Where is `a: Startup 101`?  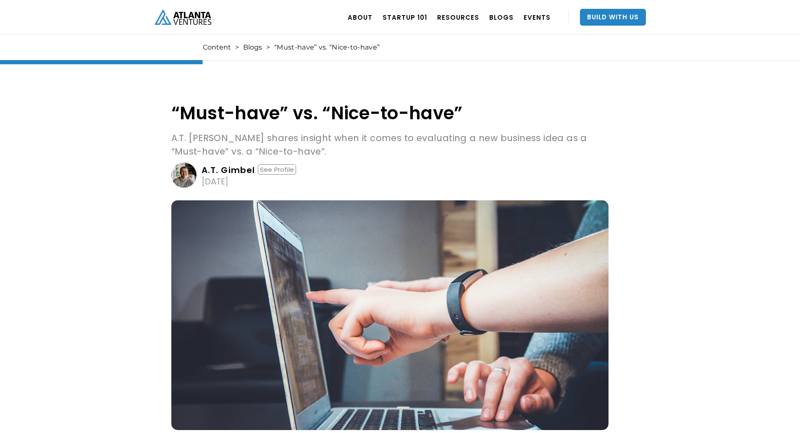 a: Startup 101 is located at coordinates (405, 17).